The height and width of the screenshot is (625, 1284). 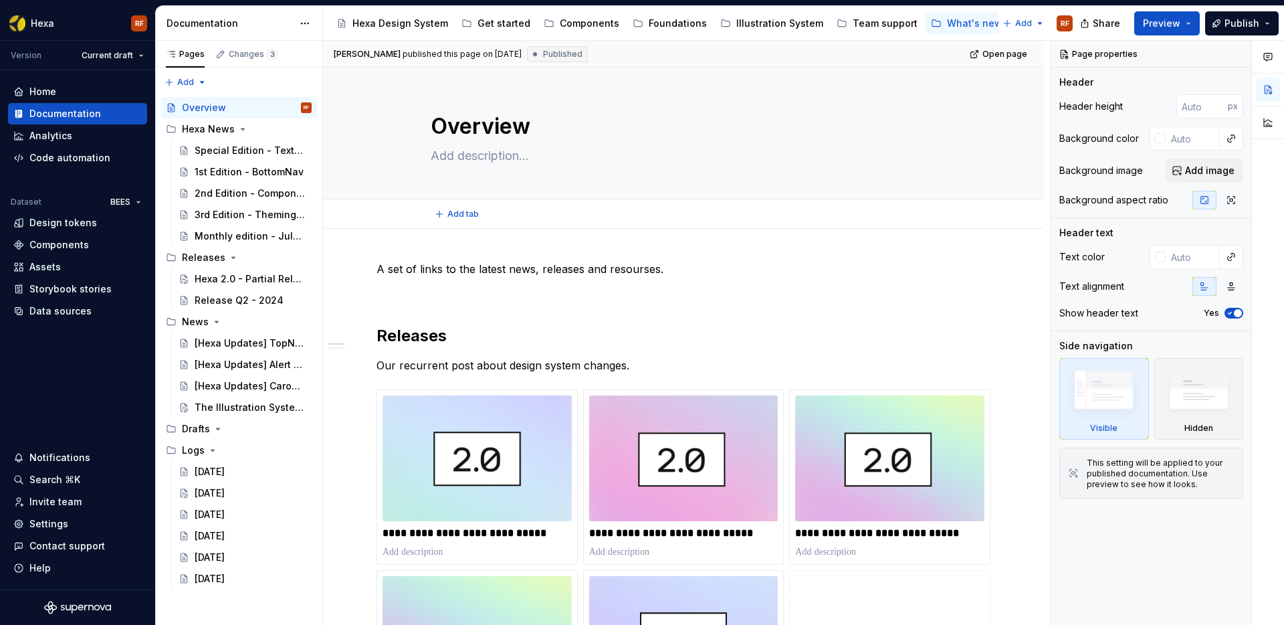 What do you see at coordinates (78, 136) in the screenshot?
I see `a: Analytics` at bounding box center [78, 136].